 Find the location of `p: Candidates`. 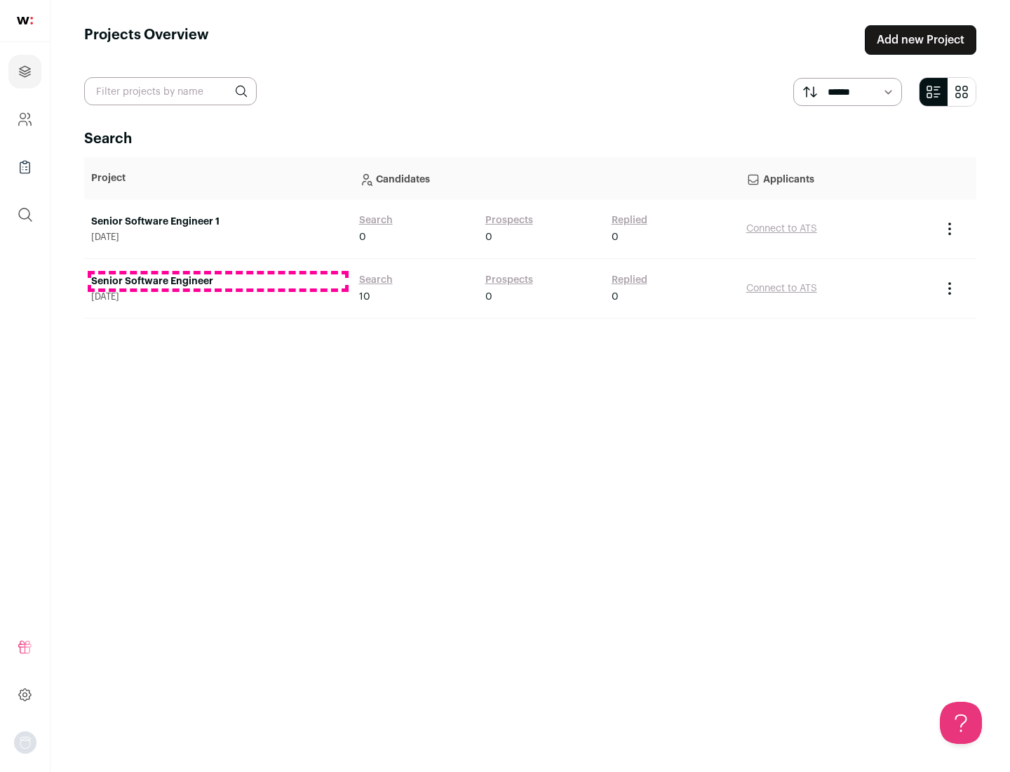

p: Candidates is located at coordinates (546, 178).